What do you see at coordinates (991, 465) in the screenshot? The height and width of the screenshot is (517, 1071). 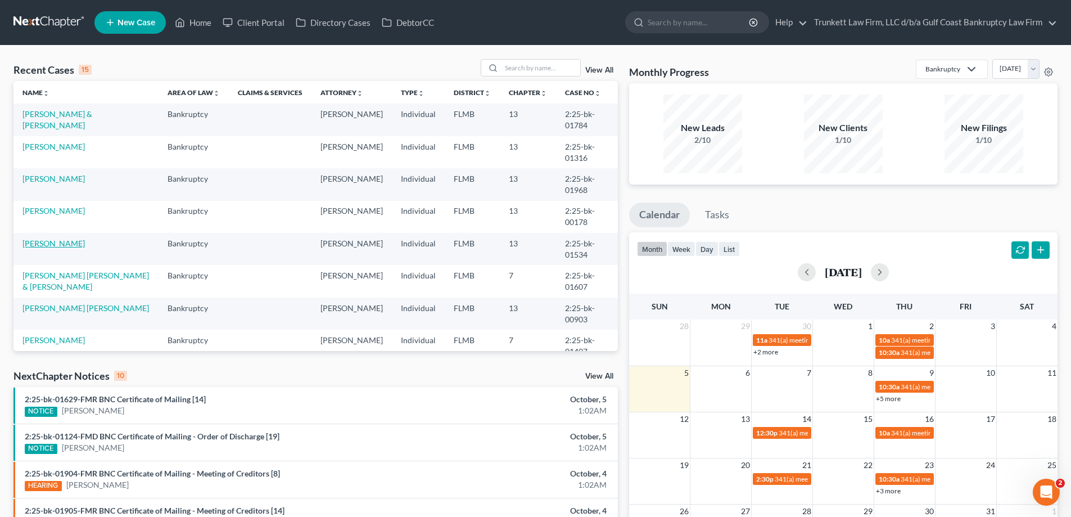 I see `span: 24` at bounding box center [991, 465].